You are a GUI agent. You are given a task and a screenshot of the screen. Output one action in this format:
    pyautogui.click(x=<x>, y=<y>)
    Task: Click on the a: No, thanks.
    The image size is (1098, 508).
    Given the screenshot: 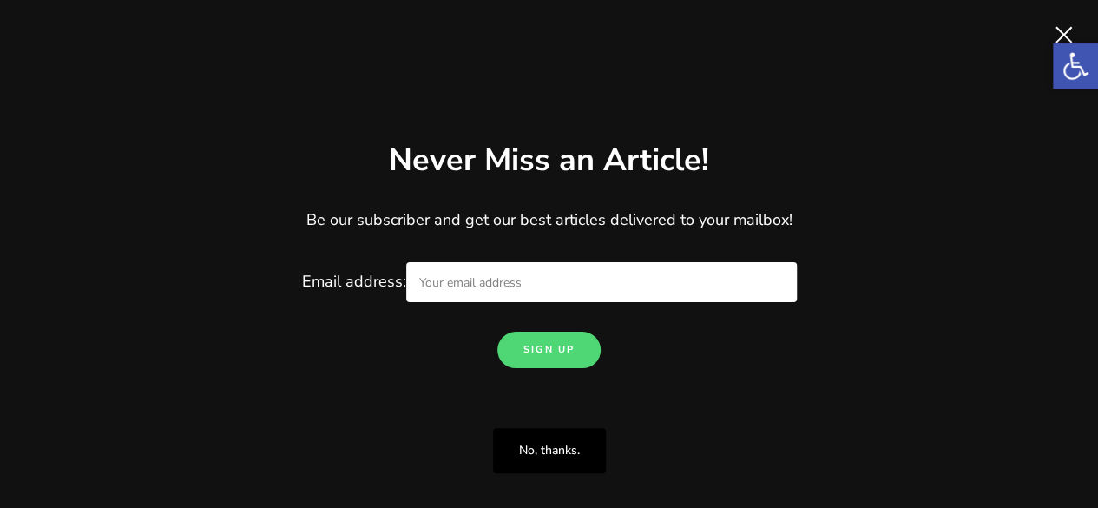 What is the action you would take?
    pyautogui.click(x=549, y=450)
    